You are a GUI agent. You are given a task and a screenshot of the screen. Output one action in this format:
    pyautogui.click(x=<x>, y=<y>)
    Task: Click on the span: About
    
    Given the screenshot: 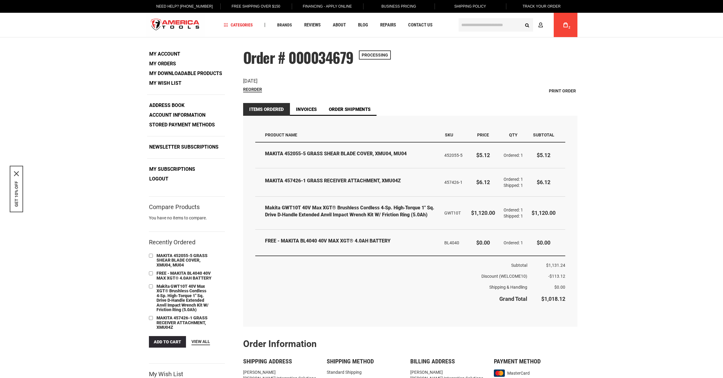 What is the action you would take?
    pyautogui.click(x=339, y=25)
    